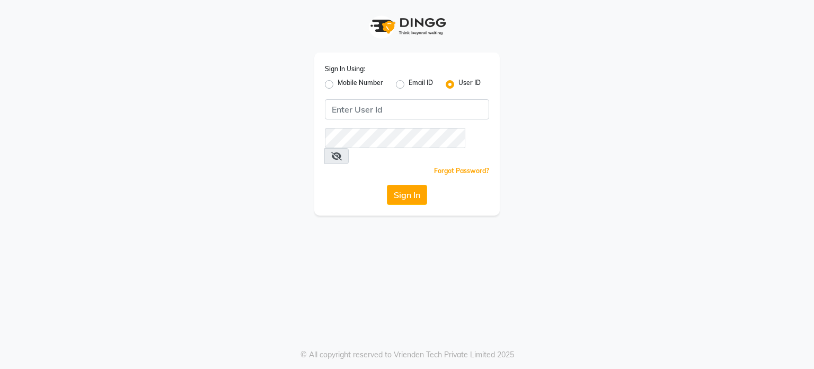 The height and width of the screenshot is (369, 814). I want to click on label: Email ID, so click(421, 84).